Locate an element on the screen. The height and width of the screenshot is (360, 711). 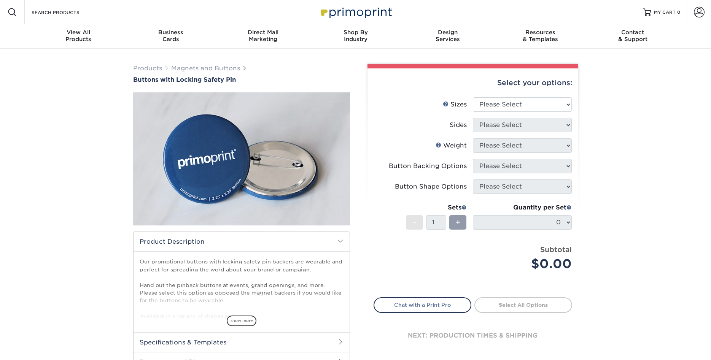
div: Button Shape Options is located at coordinates (431, 187).